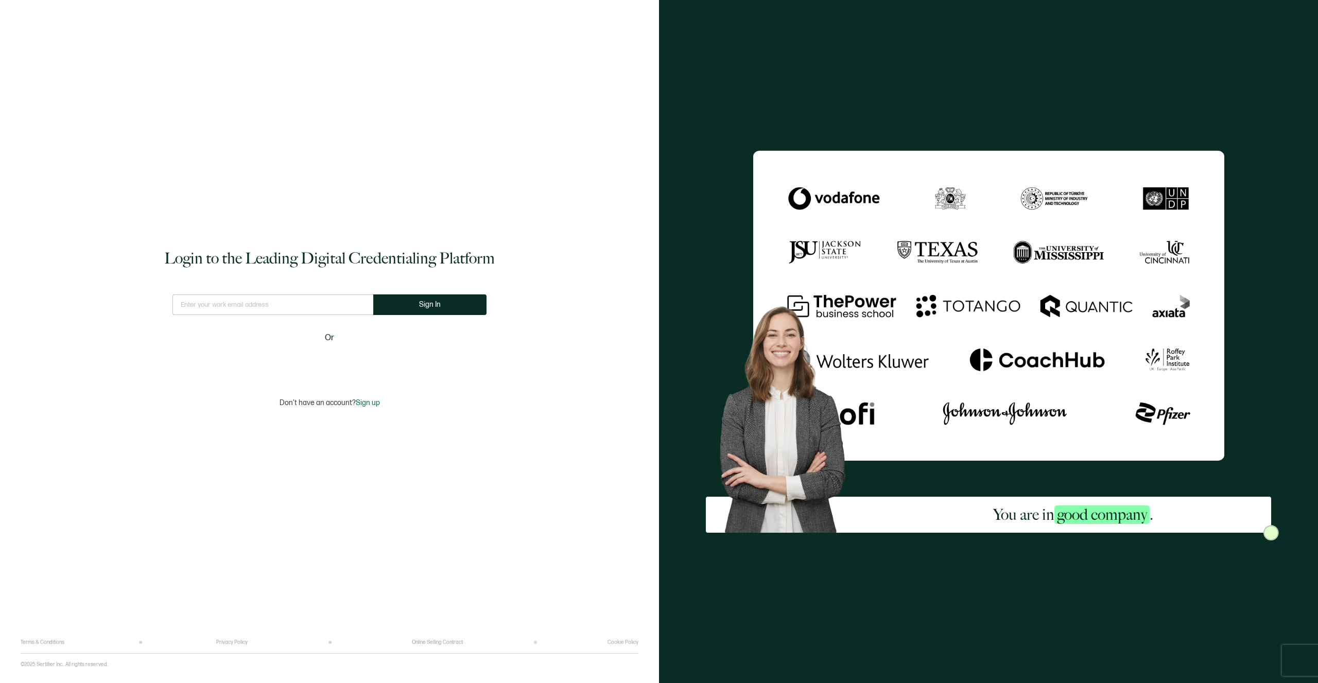 Image resolution: width=1318 pixels, height=683 pixels. Describe the element at coordinates (1271, 533) in the screenshot. I see `img: Sertifier Login` at that location.